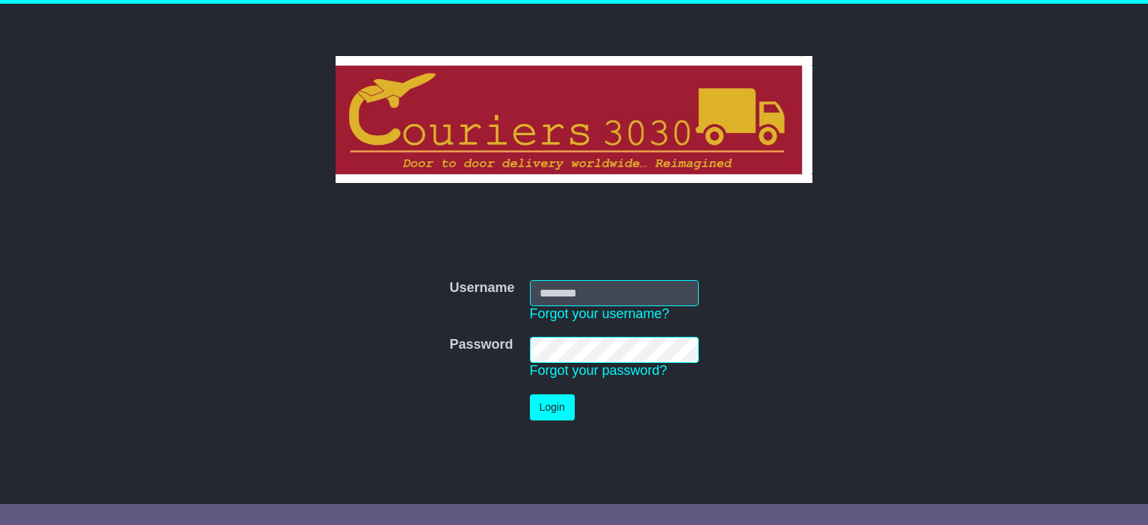 Image resolution: width=1148 pixels, height=525 pixels. I want to click on button: Login, so click(552, 407).